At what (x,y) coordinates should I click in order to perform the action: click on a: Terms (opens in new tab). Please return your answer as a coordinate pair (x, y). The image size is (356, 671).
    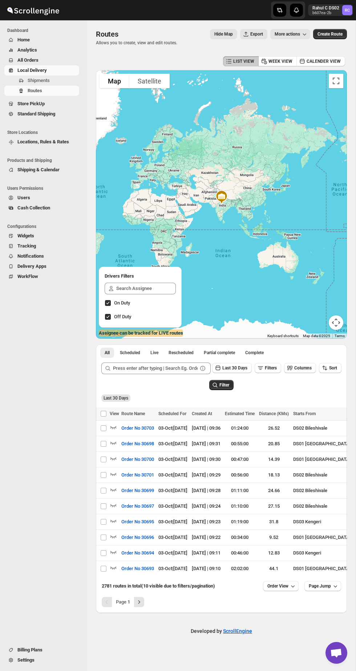
    Looking at the image, I should click on (339, 336).